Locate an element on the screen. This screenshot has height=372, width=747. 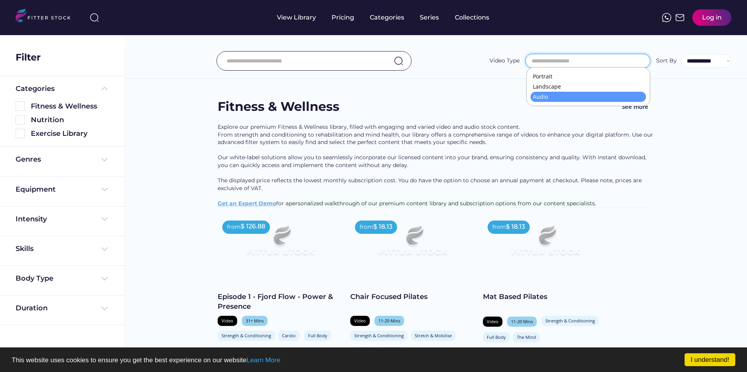
div: Sort By is located at coordinates (666, 61).